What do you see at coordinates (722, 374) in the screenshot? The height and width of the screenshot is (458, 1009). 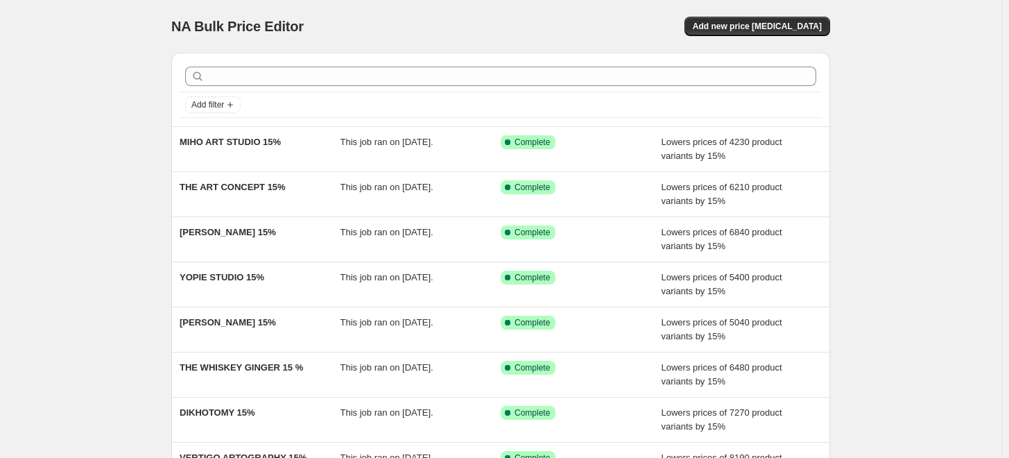 I see `span: Lowers prices of 6480 product variants by 15%` at bounding box center [722, 374].